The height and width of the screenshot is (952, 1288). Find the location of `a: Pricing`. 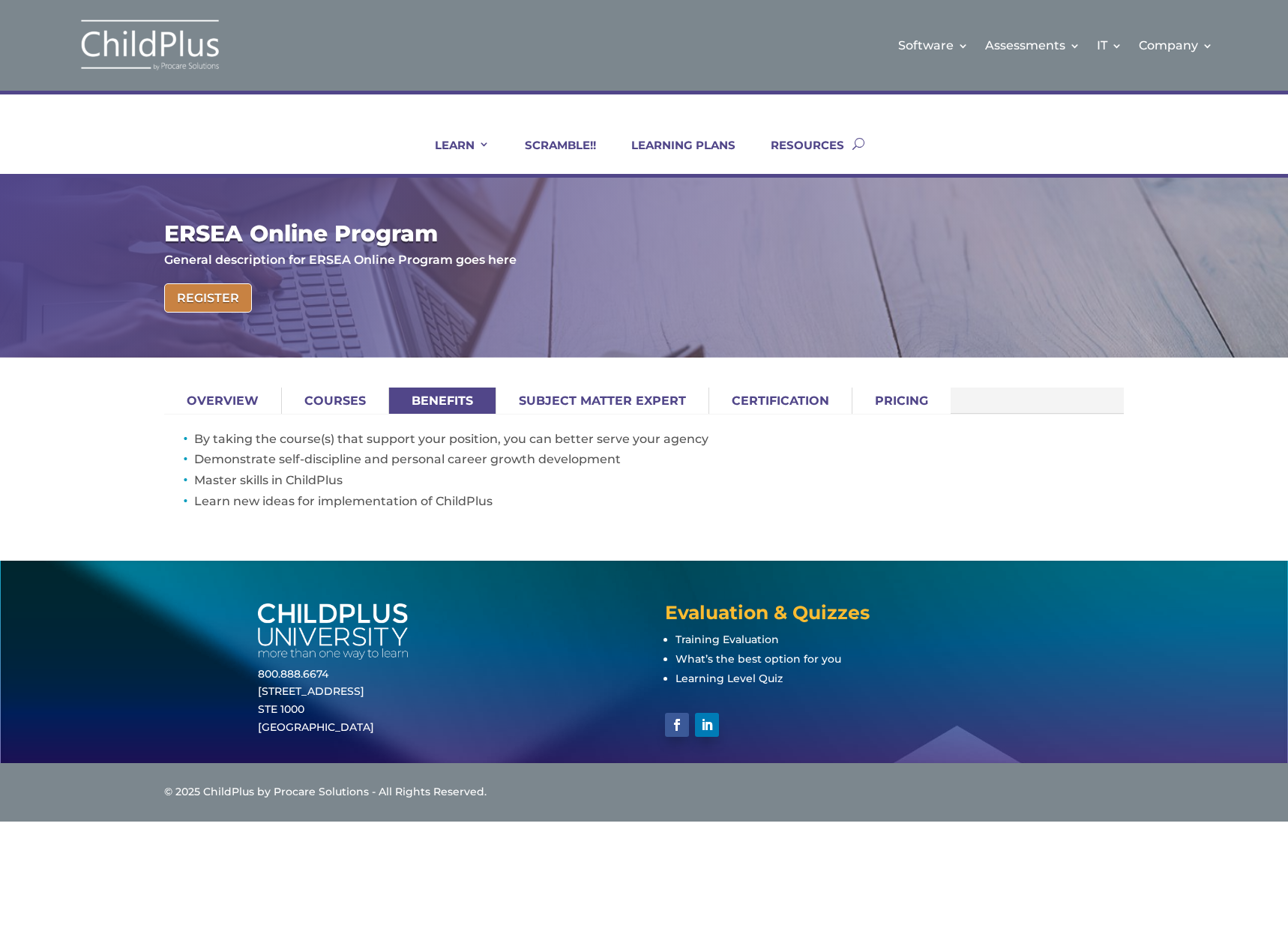

a: Pricing is located at coordinates (901, 400).